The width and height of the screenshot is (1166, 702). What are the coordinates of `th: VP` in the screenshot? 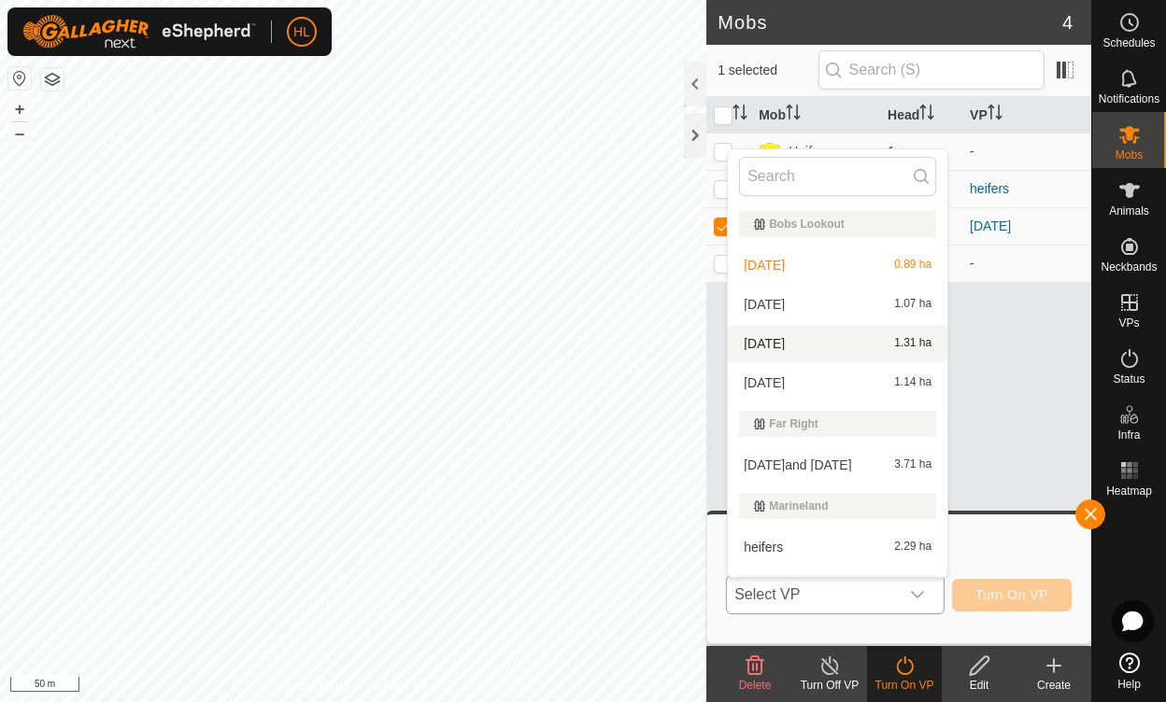 It's located at (1026, 115).